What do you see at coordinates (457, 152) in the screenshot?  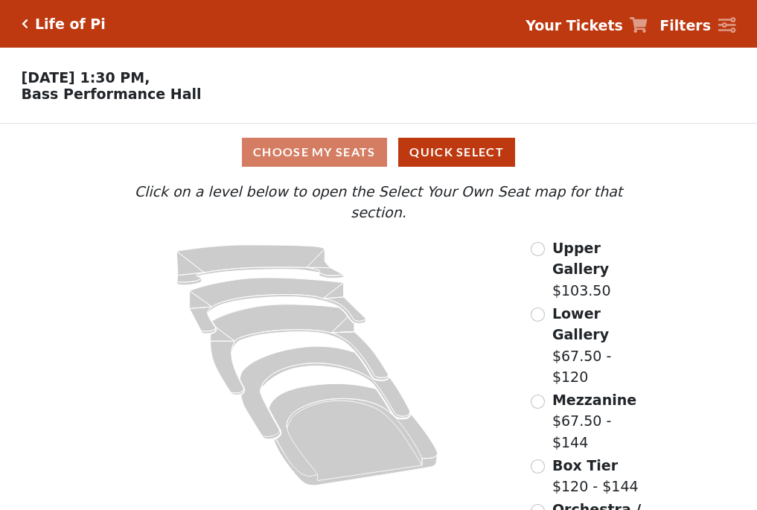 I see `button: Quick Select` at bounding box center [457, 152].